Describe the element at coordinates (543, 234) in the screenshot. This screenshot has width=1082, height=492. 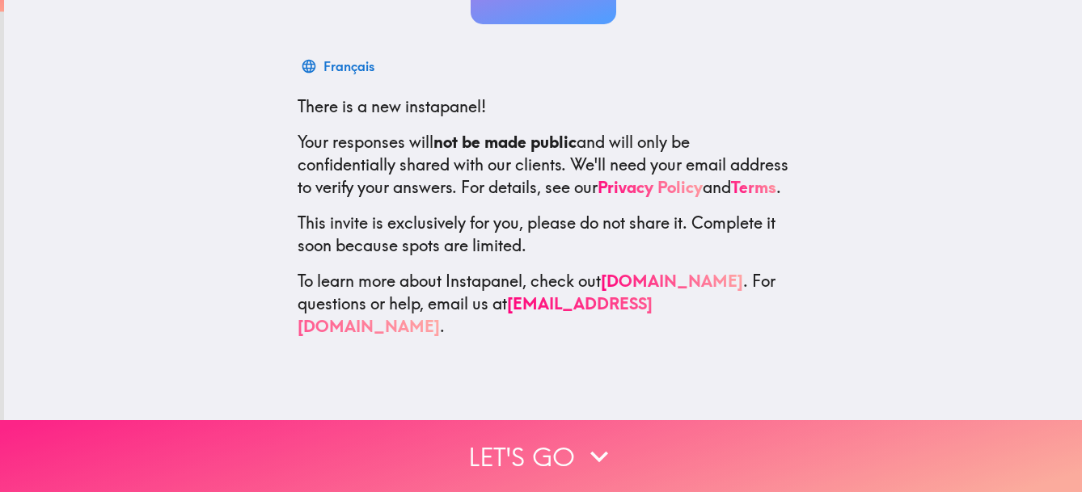
I see `p: This invite is exclusively for you, please do not share it. Complete it soon because spots are li...` at that location.